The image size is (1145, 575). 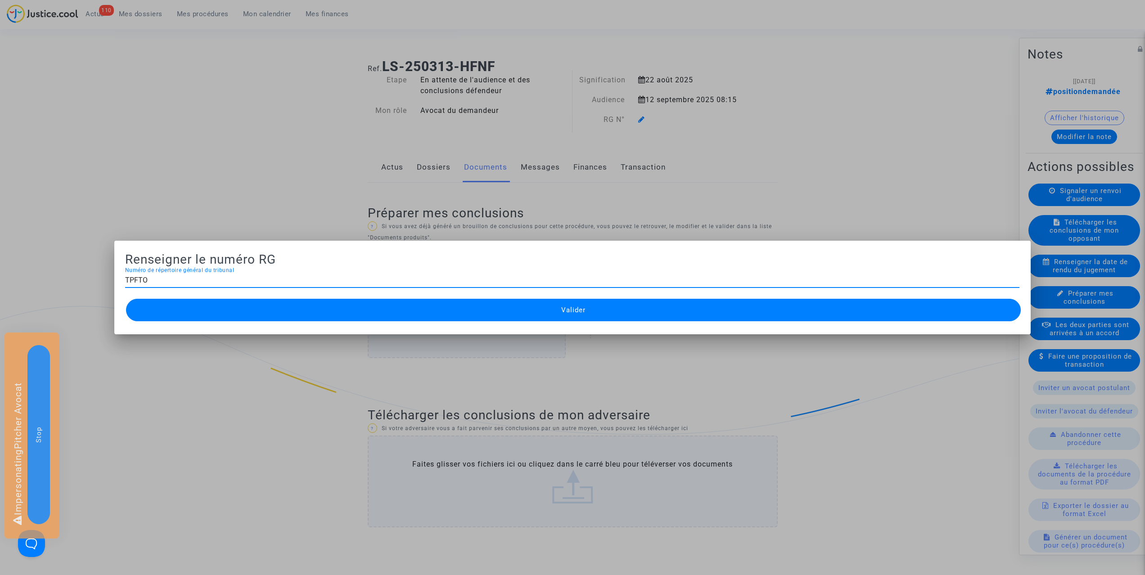 What do you see at coordinates (573, 310) in the screenshot?
I see `button: Valider` at bounding box center [573, 310].